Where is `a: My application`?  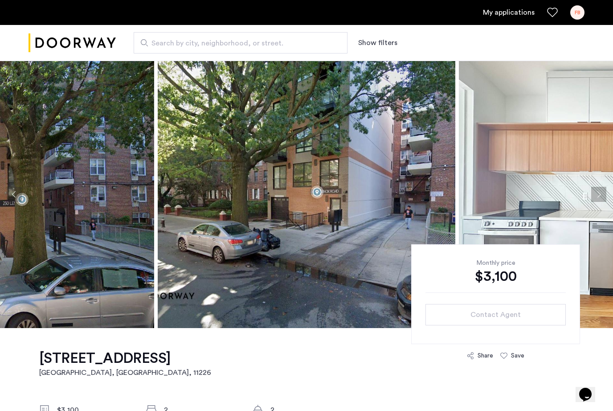 a: My application is located at coordinates (509, 12).